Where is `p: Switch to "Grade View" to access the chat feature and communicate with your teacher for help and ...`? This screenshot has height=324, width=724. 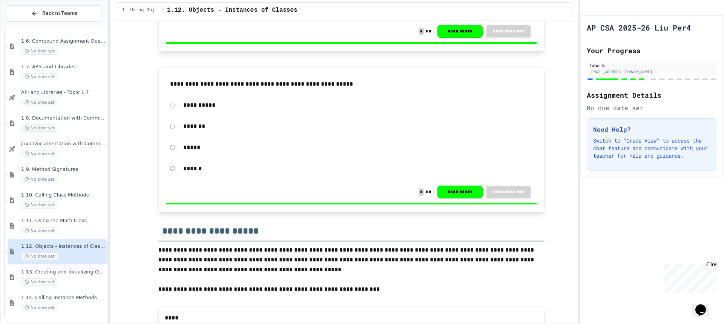 p: Switch to "Grade View" to access the chat feature and communicate with your teacher for help and ... is located at coordinates (652, 148).